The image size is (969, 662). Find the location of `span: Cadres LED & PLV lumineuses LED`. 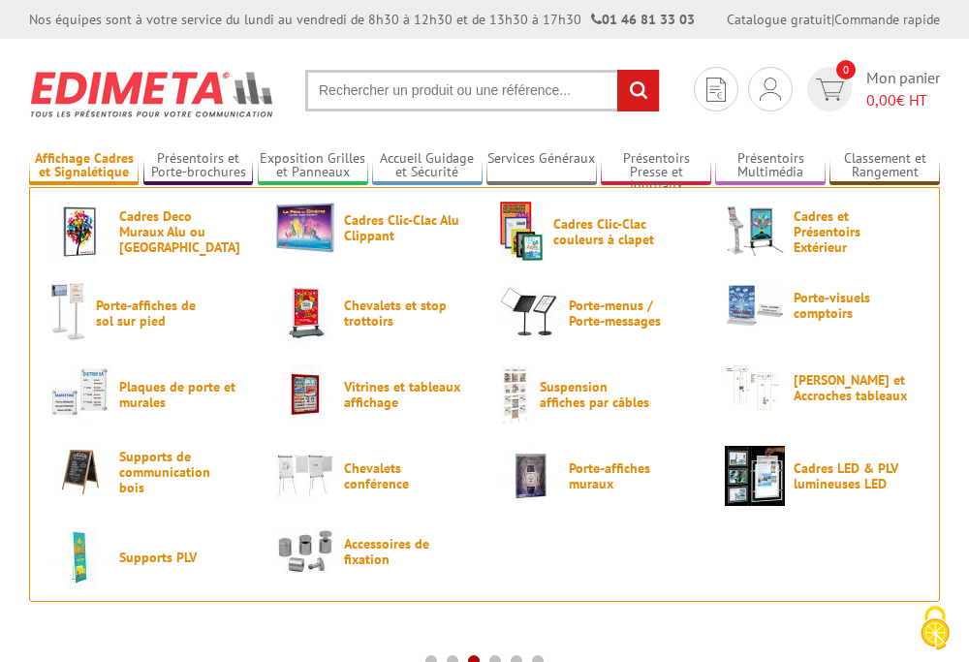

span: Cadres LED & PLV lumineuses LED is located at coordinates (851, 476).